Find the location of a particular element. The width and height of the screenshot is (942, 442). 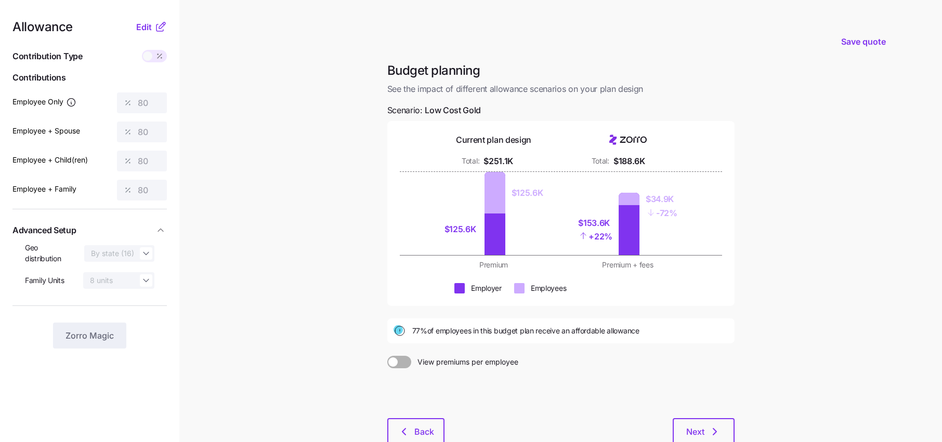

div: $34.9K is located at coordinates (661, 199).